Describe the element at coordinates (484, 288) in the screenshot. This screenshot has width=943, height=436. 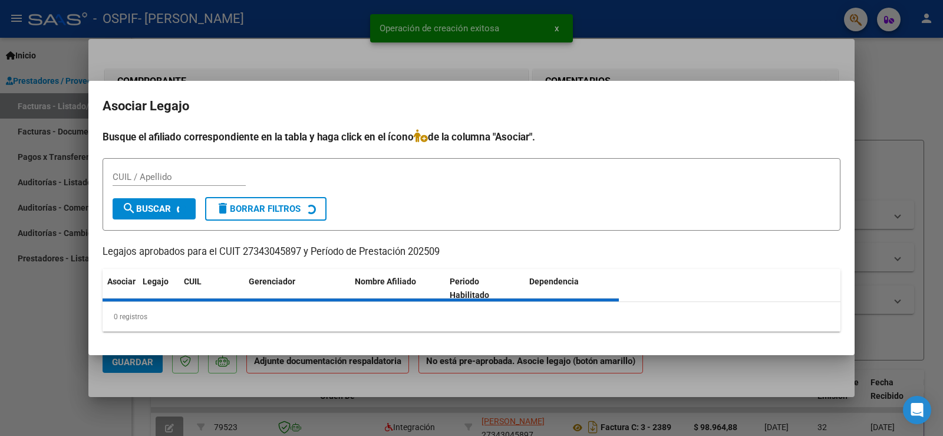
I see `datatable-header-cell: Periodo Habilitado` at that location.